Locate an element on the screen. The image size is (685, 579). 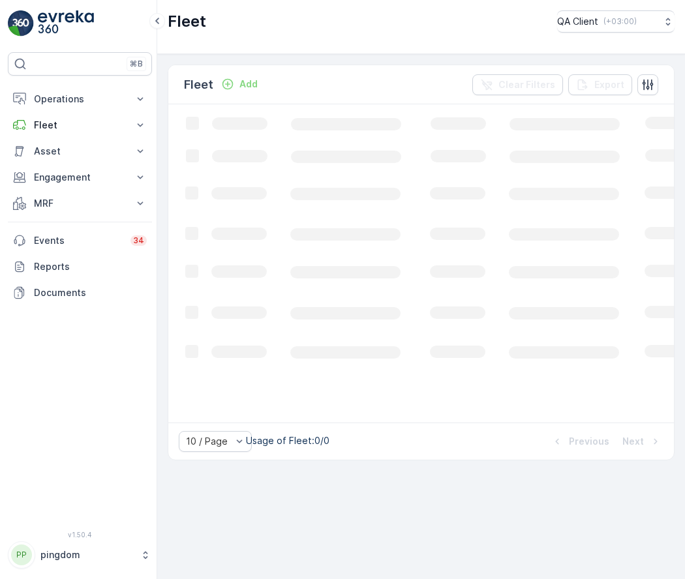
p: Next is located at coordinates (632, 441).